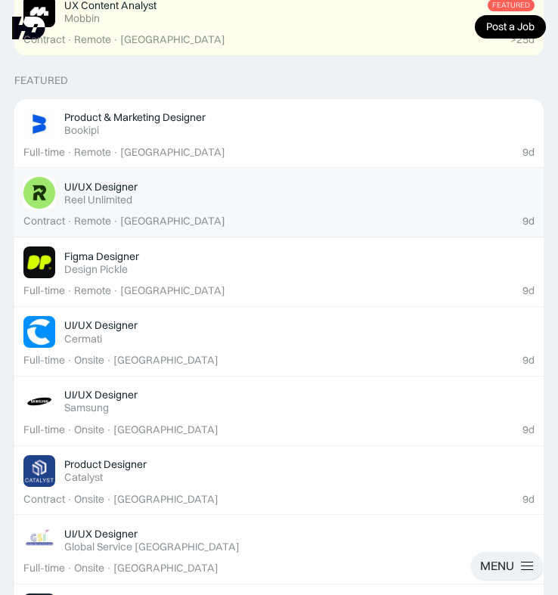 The image size is (558, 595). I want to click on div: Figma Designer, so click(101, 256).